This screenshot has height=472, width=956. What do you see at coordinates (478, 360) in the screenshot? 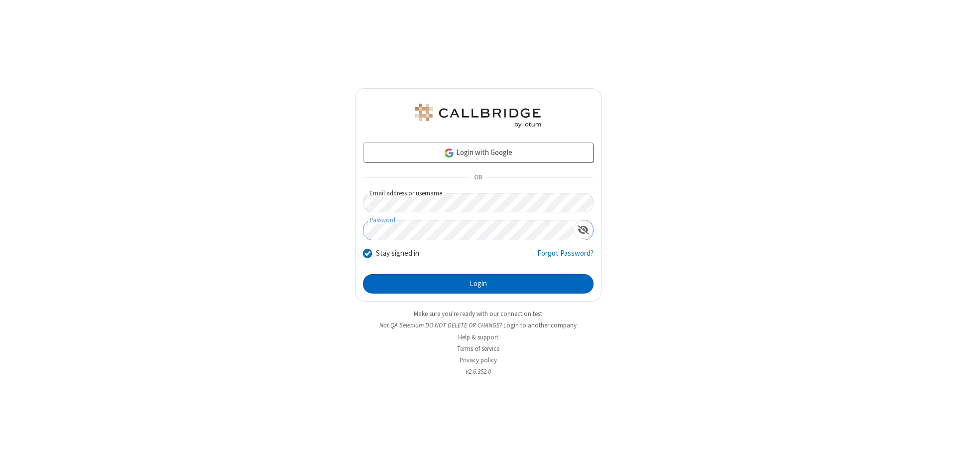
I see `a: Privacy policy` at bounding box center [478, 360].